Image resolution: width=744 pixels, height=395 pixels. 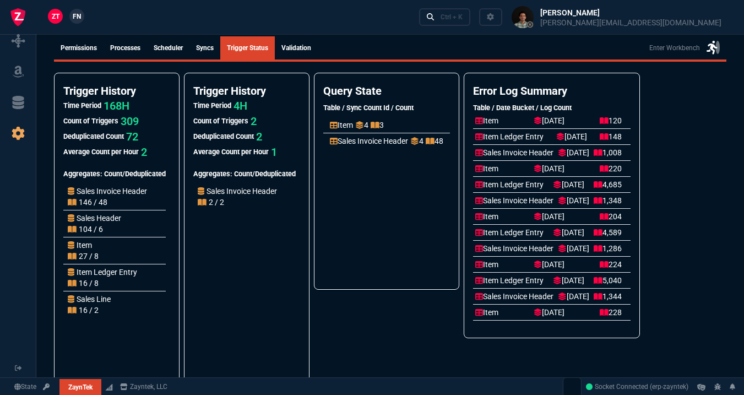 I want to click on p: 4H, so click(x=240, y=106).